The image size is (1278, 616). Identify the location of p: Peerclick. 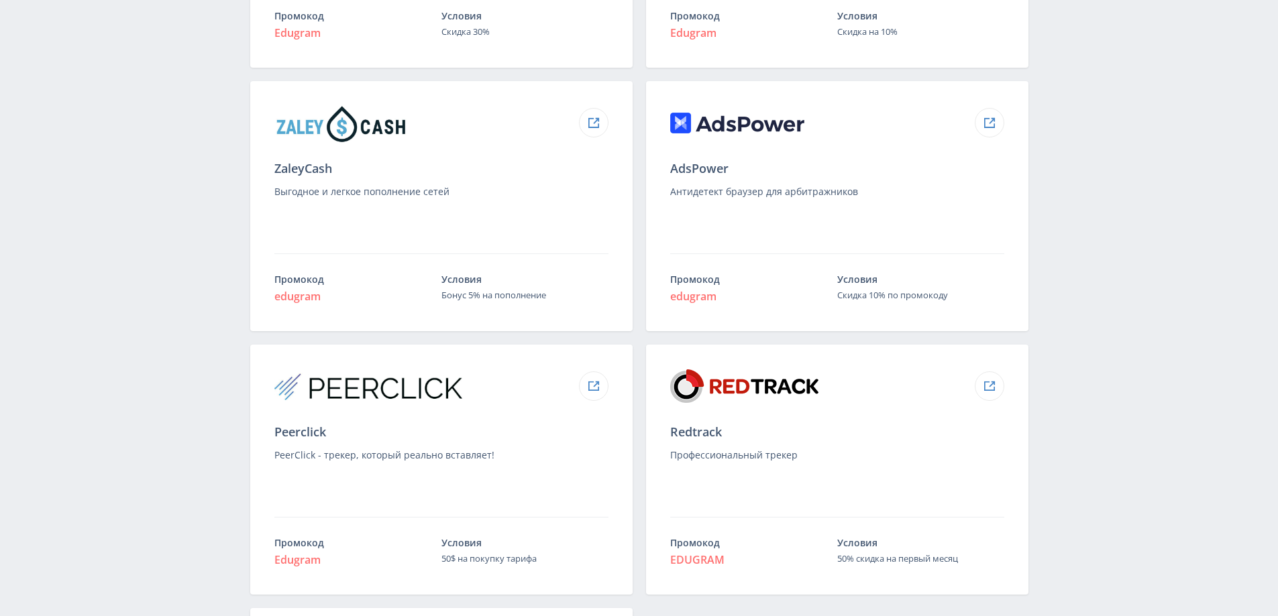
(441, 432).